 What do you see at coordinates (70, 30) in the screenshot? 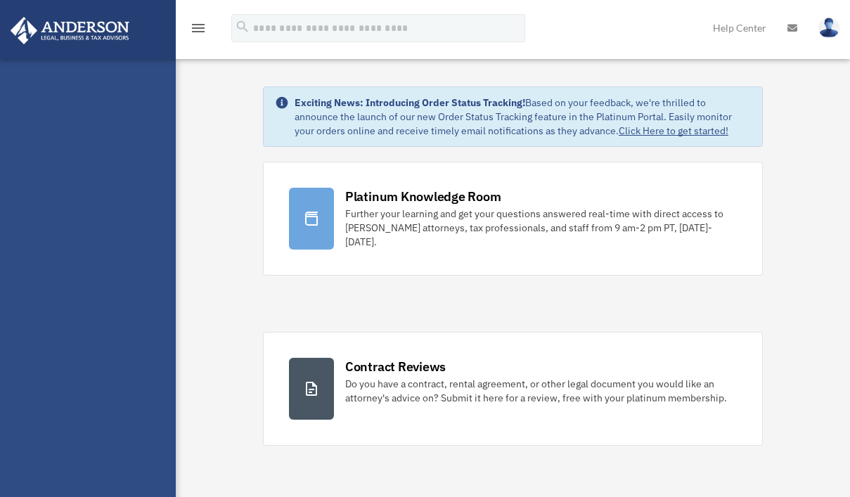
I see `img: Anderson Advisors Platinum Portal` at bounding box center [70, 30].